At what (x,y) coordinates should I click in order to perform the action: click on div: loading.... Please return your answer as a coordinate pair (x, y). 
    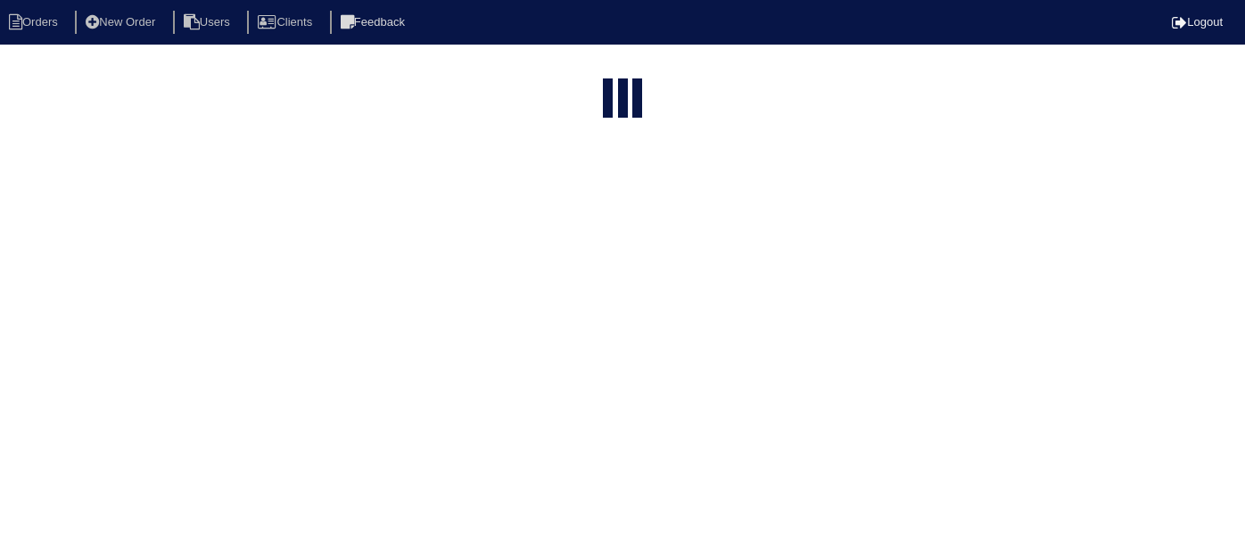
    Looking at the image, I should click on (623, 100).